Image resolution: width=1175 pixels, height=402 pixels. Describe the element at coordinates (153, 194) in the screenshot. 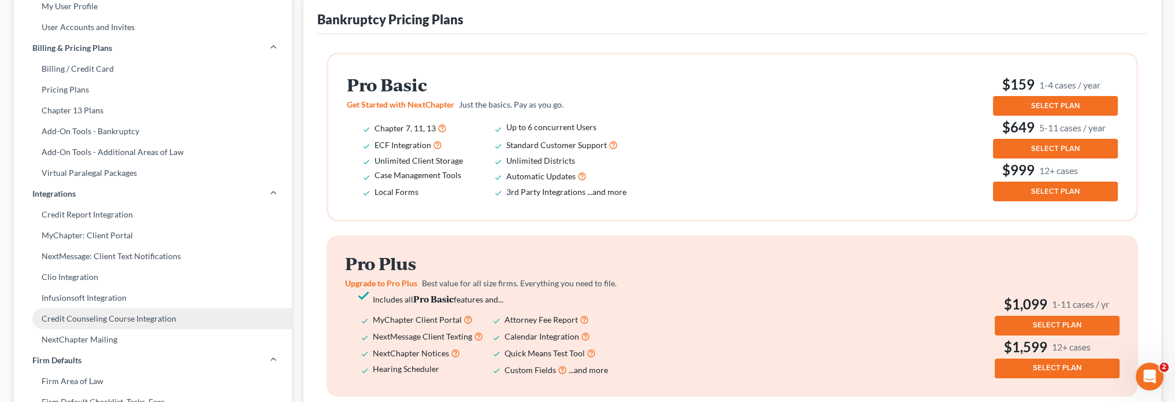

I see `a: Integrations` at that location.